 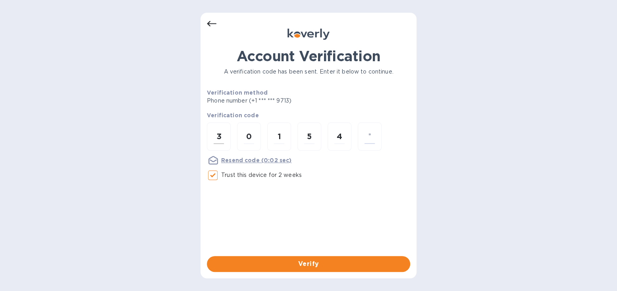 I want to click on u: Resend code (0:02 sec), so click(x=256, y=160).